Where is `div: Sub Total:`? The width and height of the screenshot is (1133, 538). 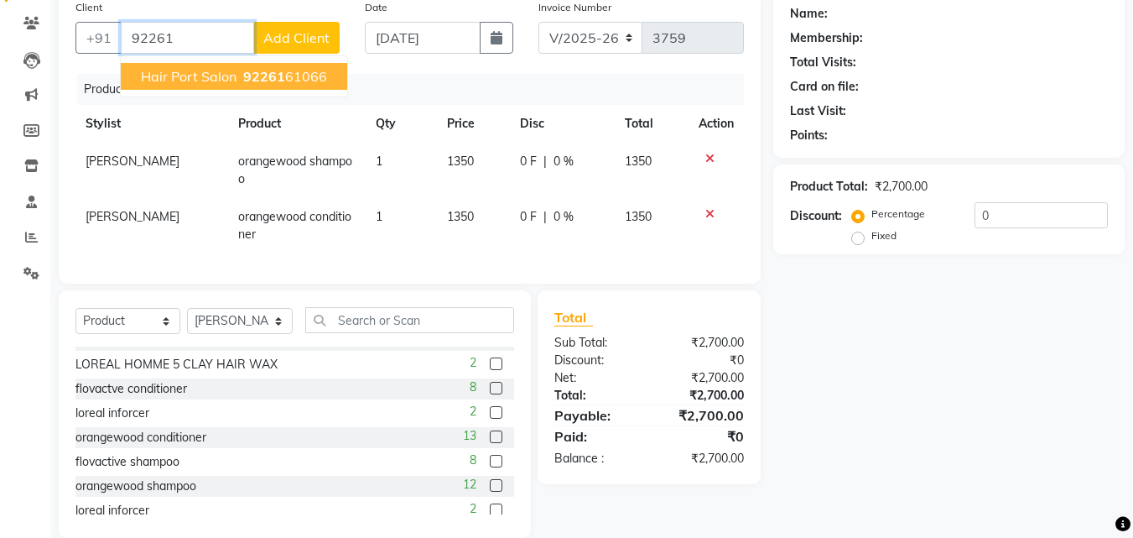
div: Sub Total: is located at coordinates (595, 342).